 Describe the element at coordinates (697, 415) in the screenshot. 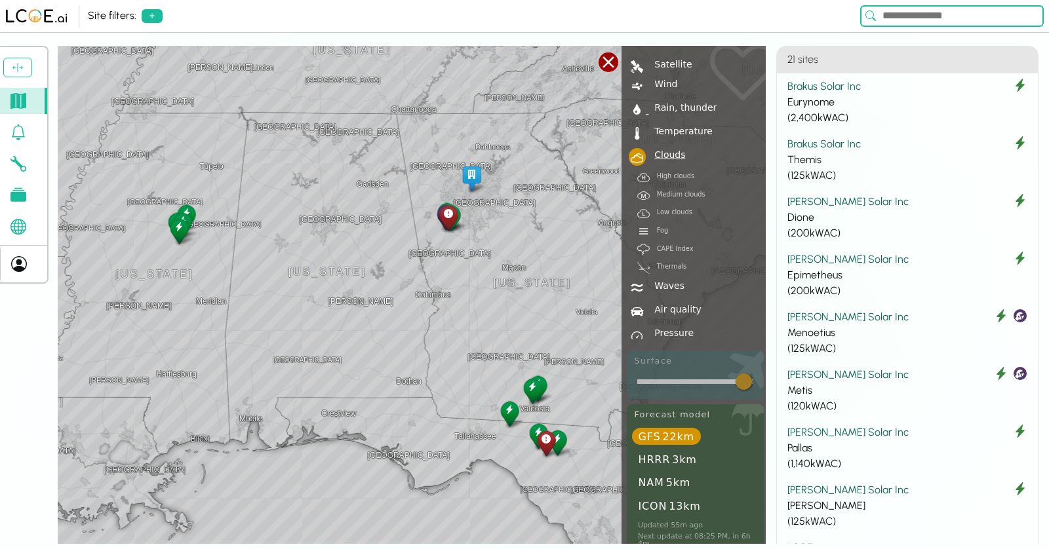

I see `div: Forecast model` at that location.